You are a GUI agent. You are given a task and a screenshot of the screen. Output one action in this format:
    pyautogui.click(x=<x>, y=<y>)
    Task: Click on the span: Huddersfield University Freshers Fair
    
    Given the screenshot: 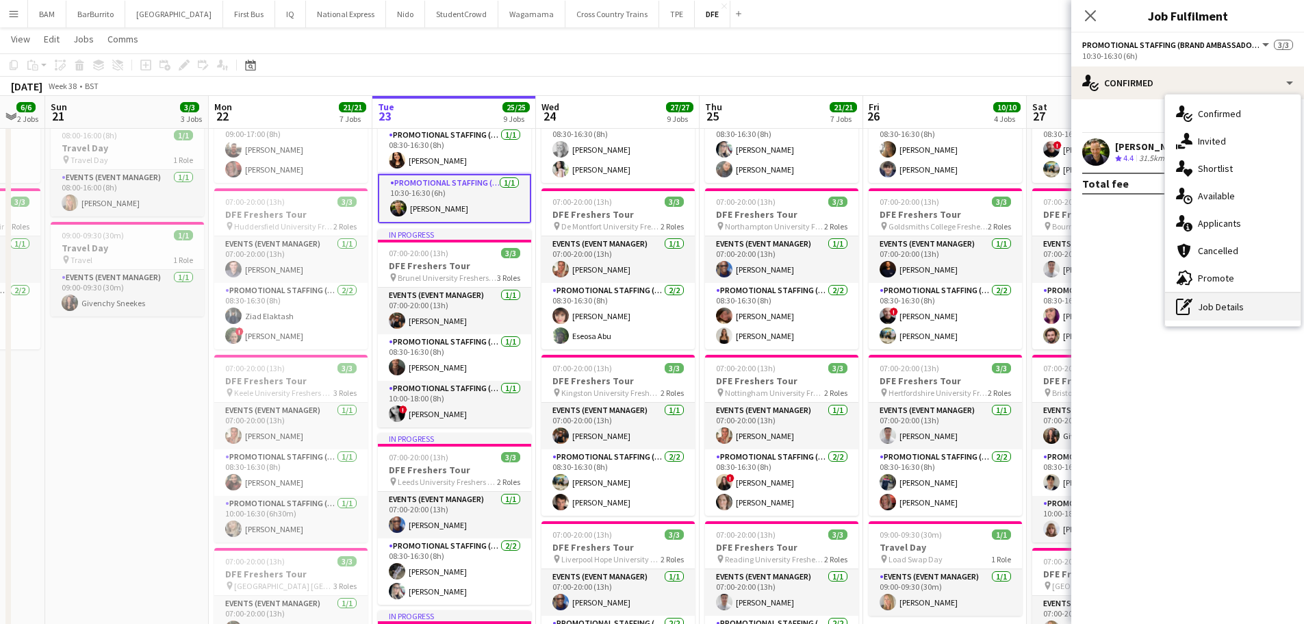 What is the action you would take?
    pyautogui.click(x=283, y=226)
    